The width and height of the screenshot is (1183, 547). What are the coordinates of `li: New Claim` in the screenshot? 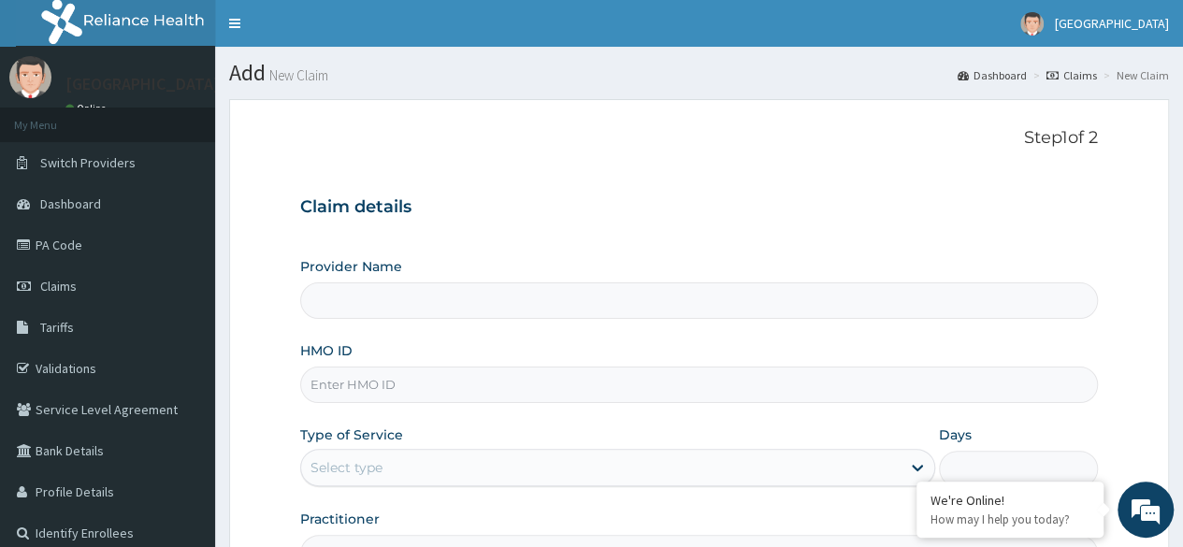 It's located at (1133, 75).